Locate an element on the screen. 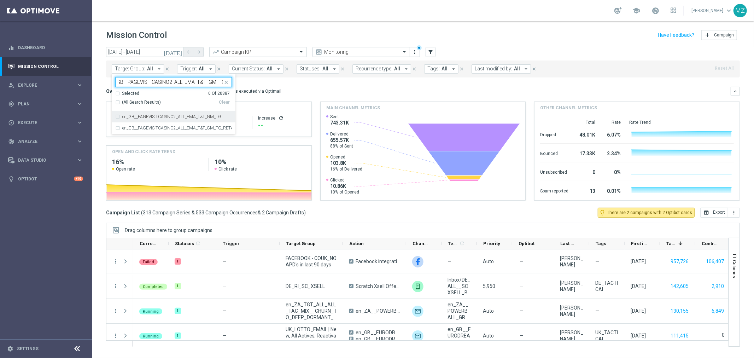 This screenshot has height=358, width=754. img: Optimail is located at coordinates (418, 311).